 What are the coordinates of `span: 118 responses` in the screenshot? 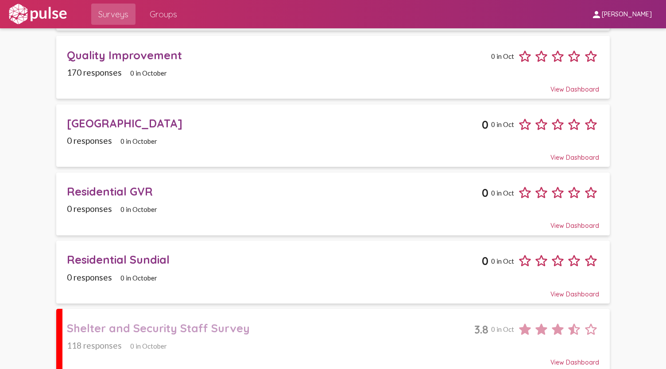 It's located at (94, 345).